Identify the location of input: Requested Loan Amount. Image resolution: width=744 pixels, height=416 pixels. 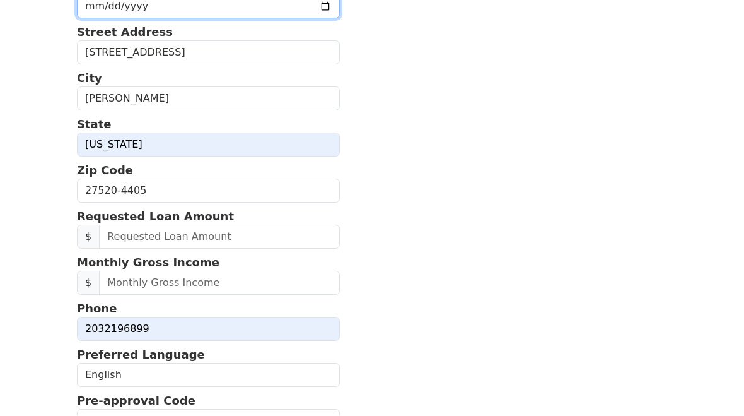
(220, 237).